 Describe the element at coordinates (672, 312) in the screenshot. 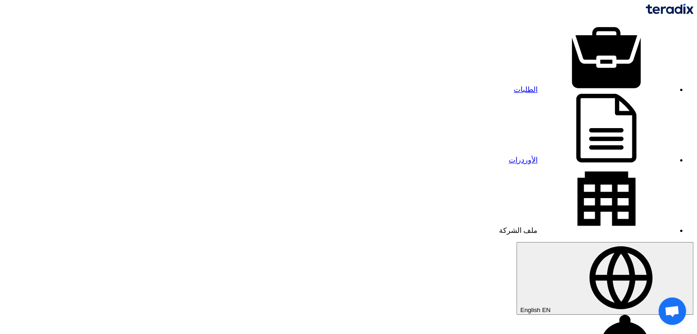

I see `a: Open chat` at that location.